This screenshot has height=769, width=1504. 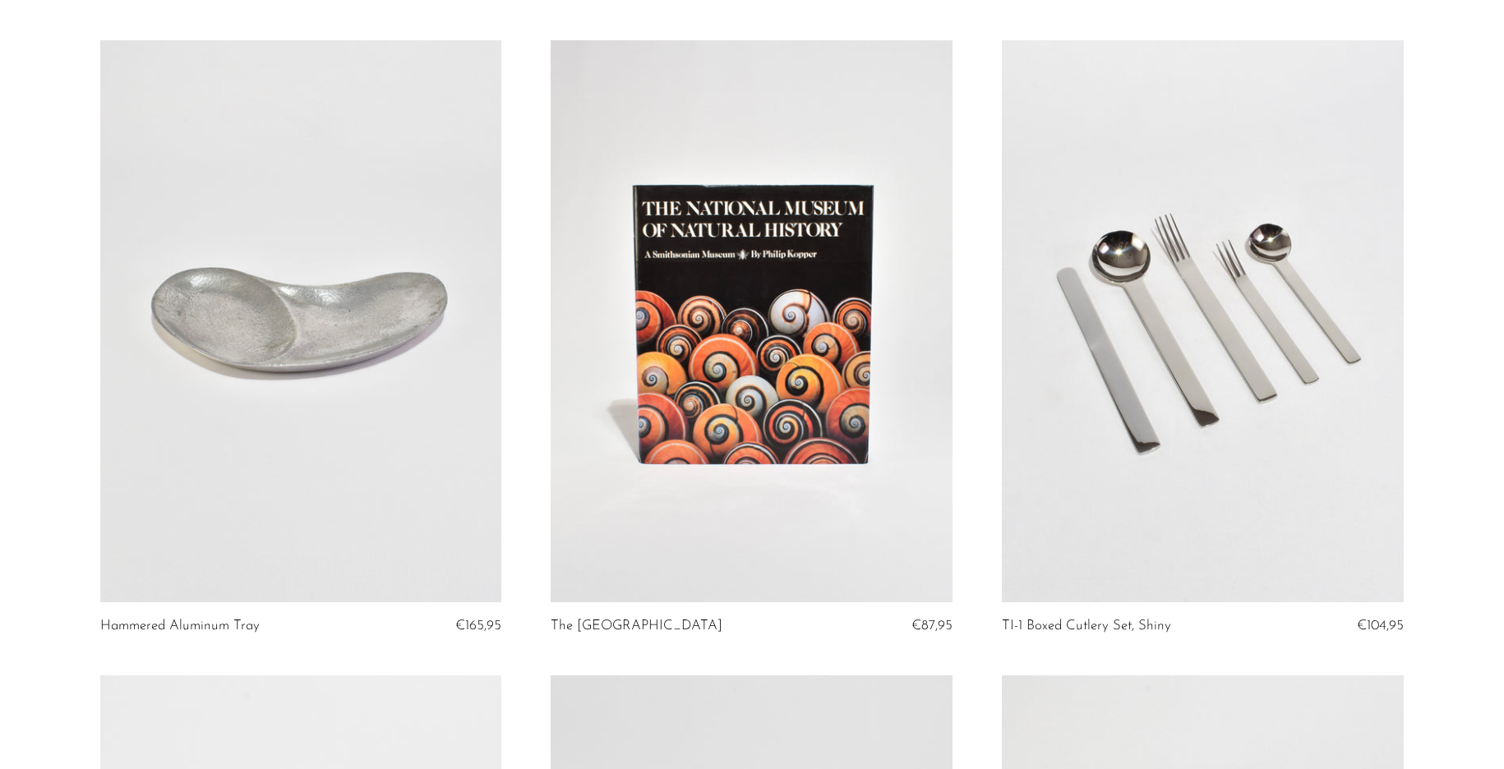 What do you see at coordinates (1380, 625) in the screenshot?
I see `span: €104,95` at bounding box center [1380, 625].